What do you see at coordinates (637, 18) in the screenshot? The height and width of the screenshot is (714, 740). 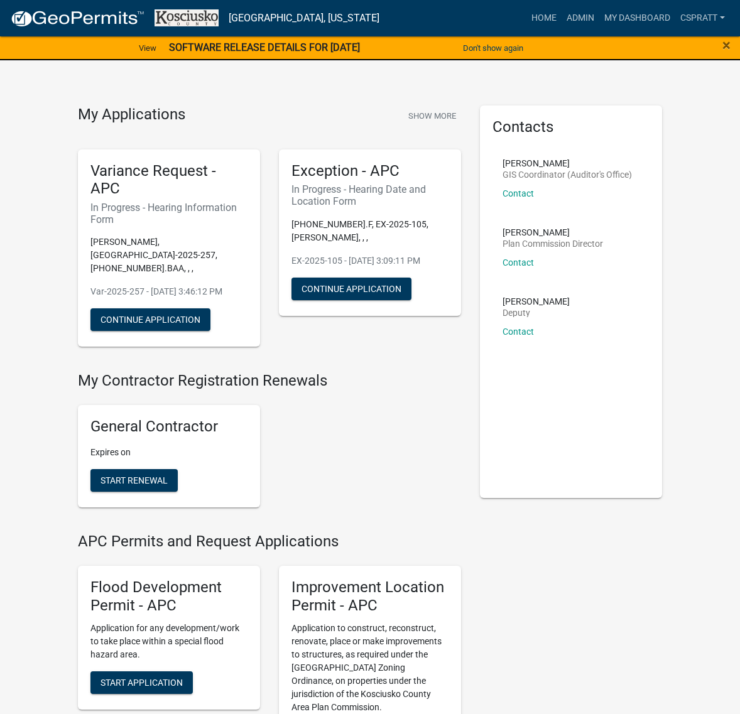 I see `a: My Dashboard` at bounding box center [637, 18].